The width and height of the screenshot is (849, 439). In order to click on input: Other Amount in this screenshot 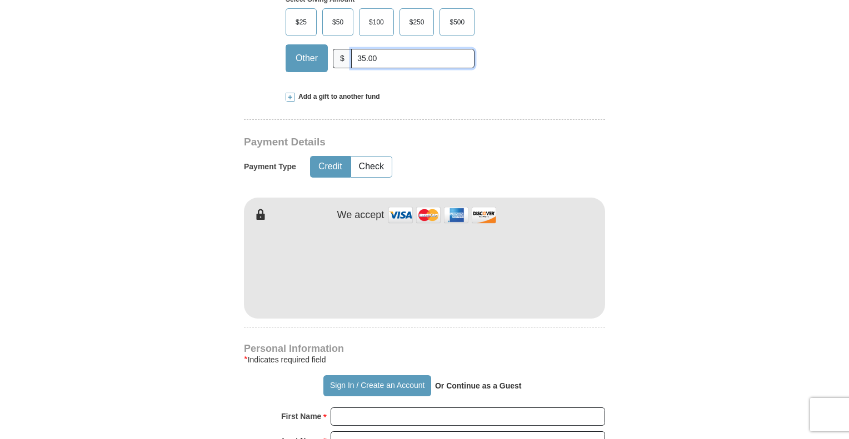, I will do `click(413, 58)`.